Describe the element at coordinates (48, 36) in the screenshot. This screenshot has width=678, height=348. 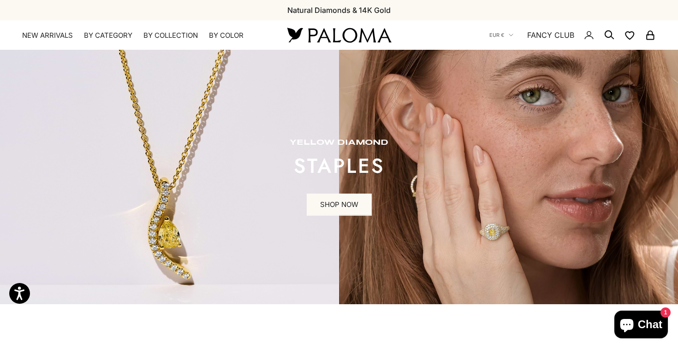
I see `a: NEW ARRIVALS` at that location.